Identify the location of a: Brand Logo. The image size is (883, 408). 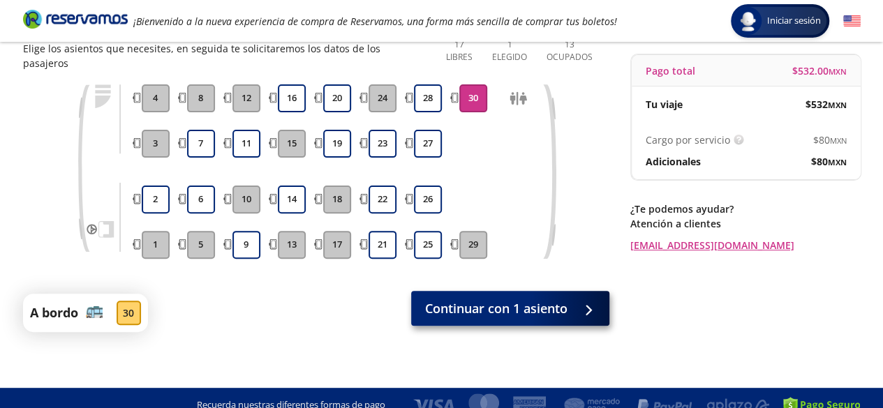
(75, 21).